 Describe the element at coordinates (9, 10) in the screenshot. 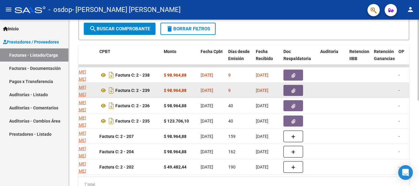

I see `mat-icon: menu` at that location.